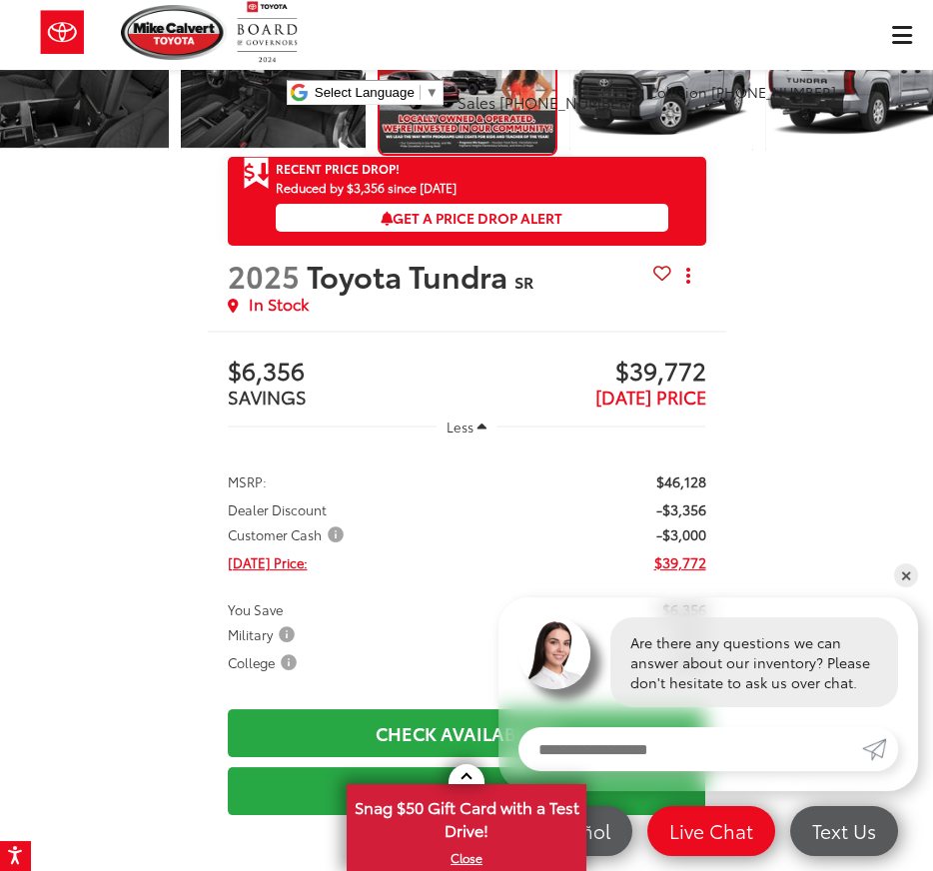 This screenshot has height=871, width=933. What do you see at coordinates (255, 610) in the screenshot?
I see `span: You Save` at bounding box center [255, 610].